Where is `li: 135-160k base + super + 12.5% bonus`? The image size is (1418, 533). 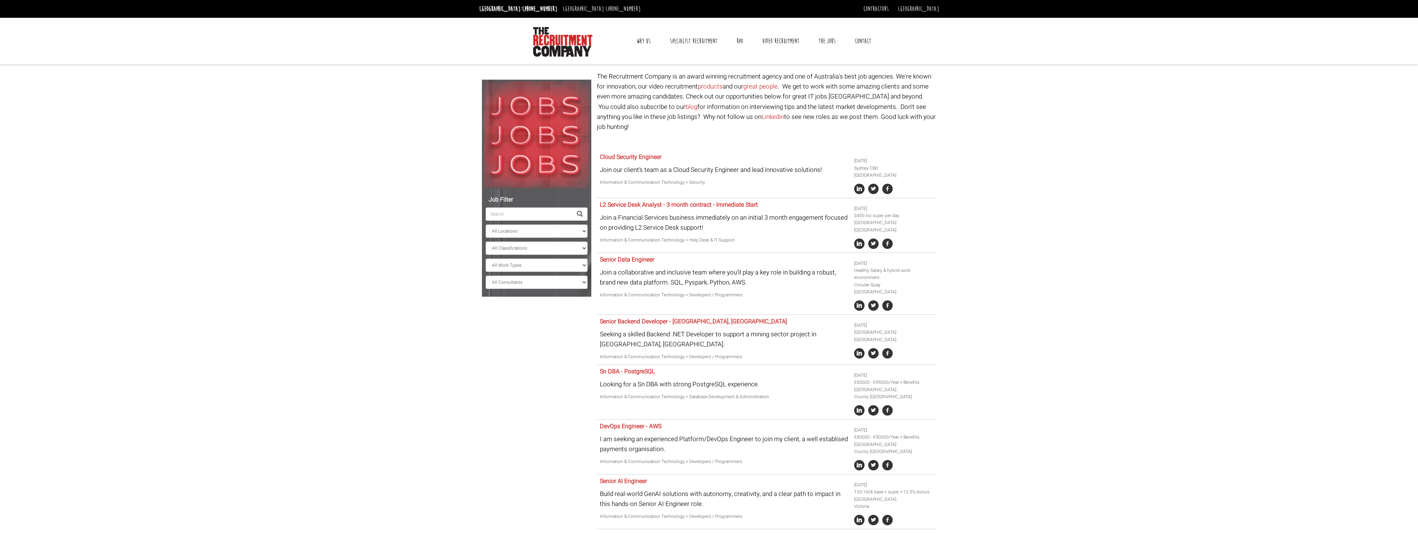 li: 135-160k base + super + 12.5% bonus is located at coordinates (894, 492).